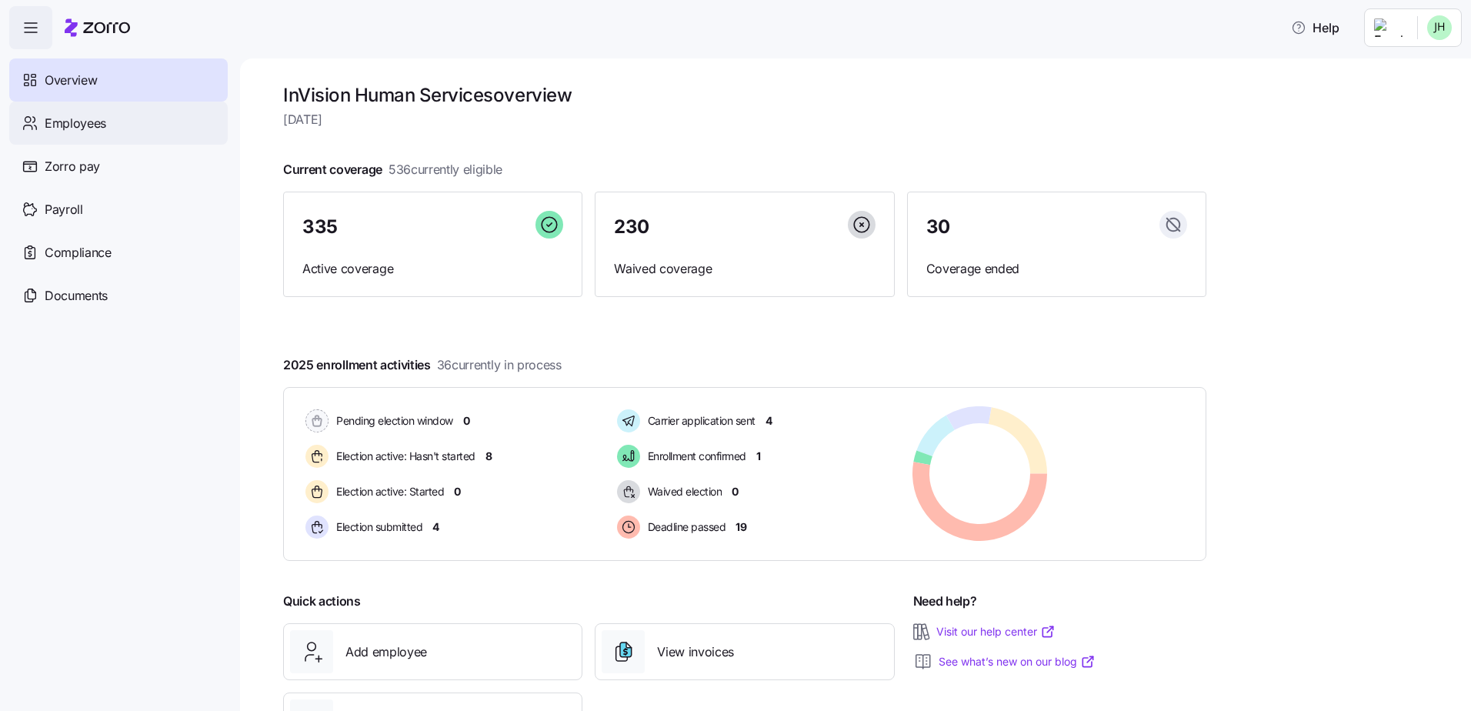  I want to click on span: Employees, so click(75, 123).